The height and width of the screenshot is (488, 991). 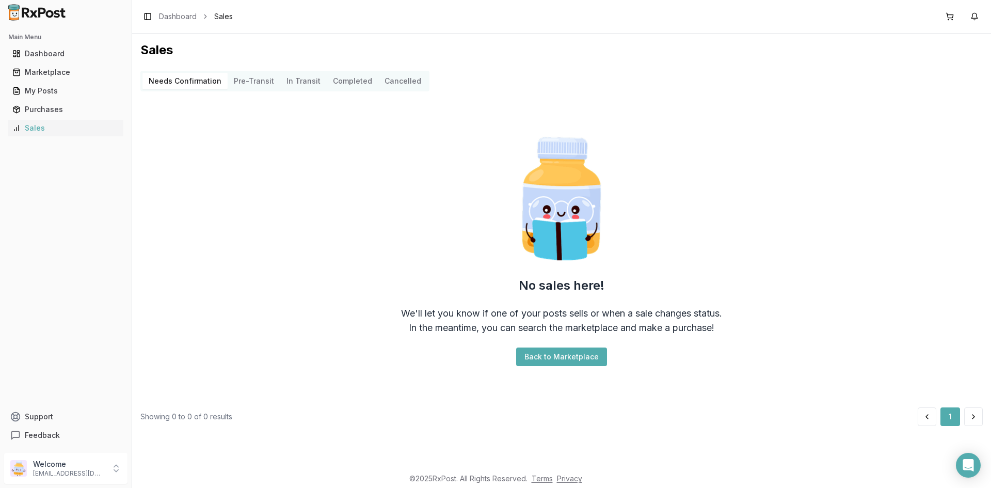 I want to click on button: Pre-Transit, so click(x=254, y=81).